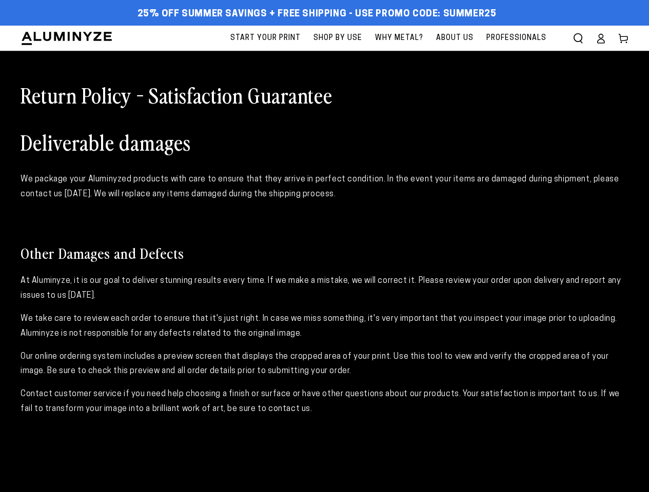  I want to click on span: Other Damages and Defects, so click(102, 253).